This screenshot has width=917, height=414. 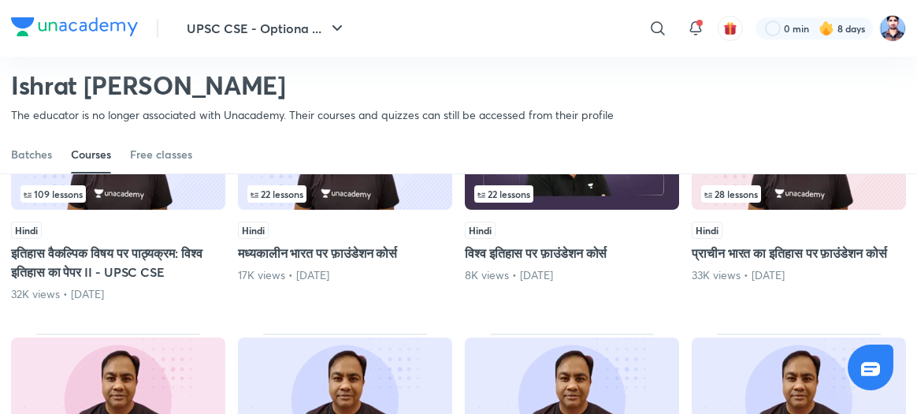 What do you see at coordinates (345, 192) in the screenshot?
I see `div: मध्यकालीन भारत पर फ़ाउंडेशन कोर्स` at bounding box center [345, 192].